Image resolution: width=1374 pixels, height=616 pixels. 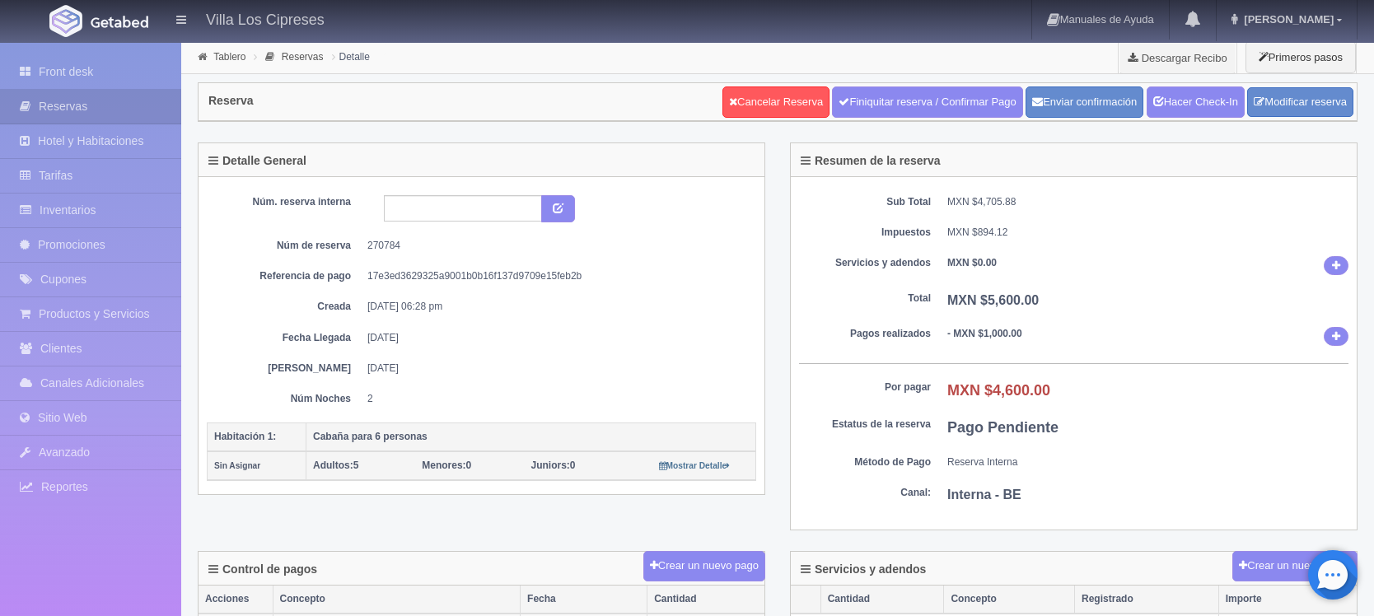 What do you see at coordinates (333, 465) in the screenshot?
I see `strong: Adultos:` at bounding box center [333, 465].